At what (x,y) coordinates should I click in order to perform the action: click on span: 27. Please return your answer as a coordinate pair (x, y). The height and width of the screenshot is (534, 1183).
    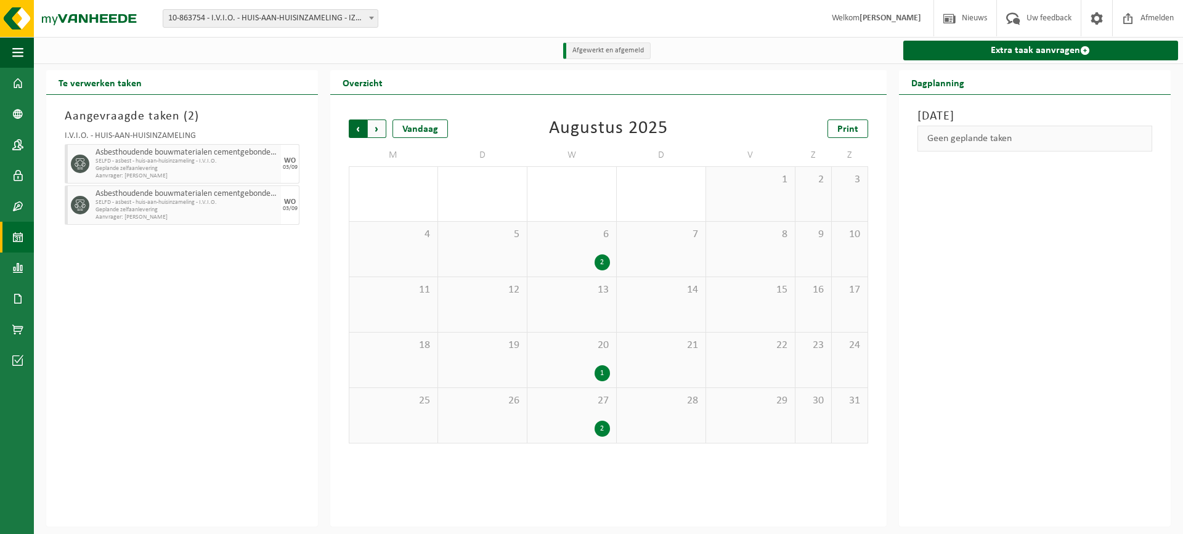
    Looking at the image, I should click on (572, 401).